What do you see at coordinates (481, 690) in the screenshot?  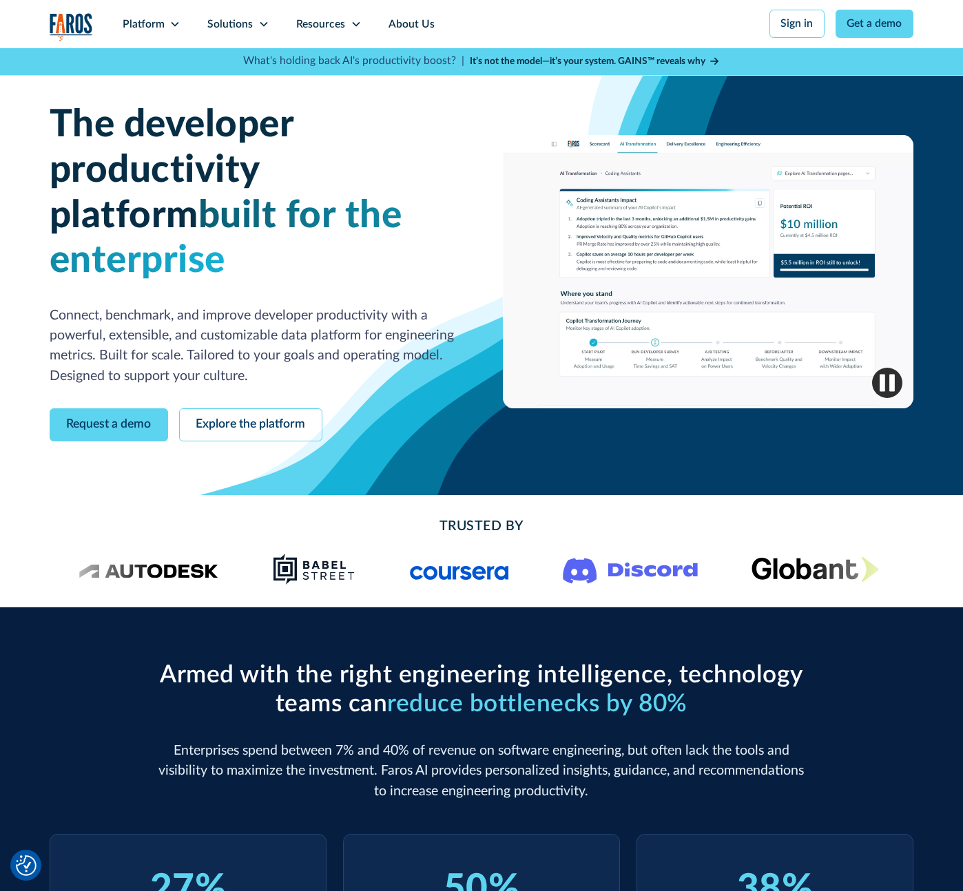 I see `h2: Armed with the right engineering intelligence, technology teams can` at bounding box center [481, 690].